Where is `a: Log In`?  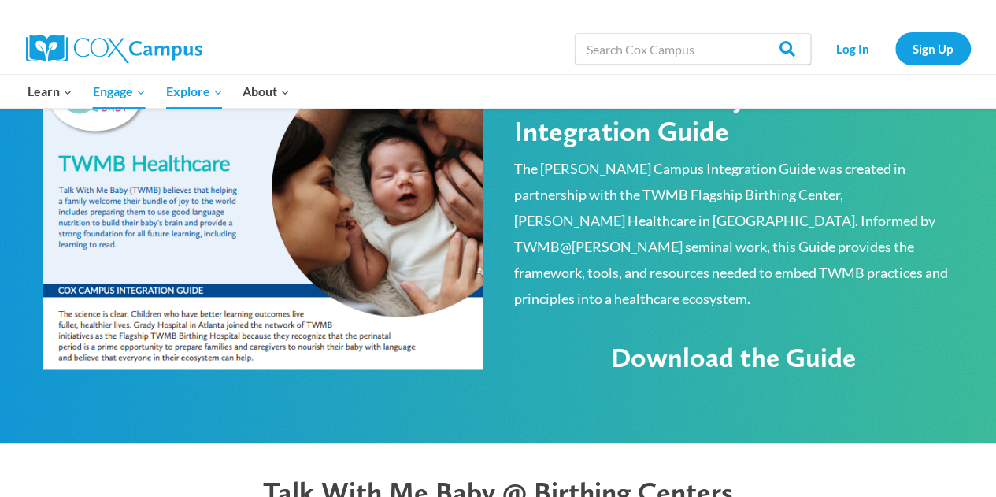 a: Log In is located at coordinates (853, 48).